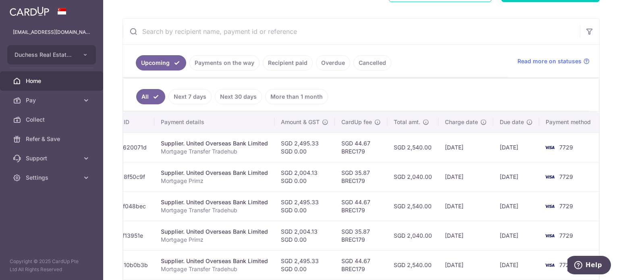 The image size is (619, 280). What do you see at coordinates (123, 147) in the screenshot?
I see `td: txn_b7e9620071d` at bounding box center [123, 147].